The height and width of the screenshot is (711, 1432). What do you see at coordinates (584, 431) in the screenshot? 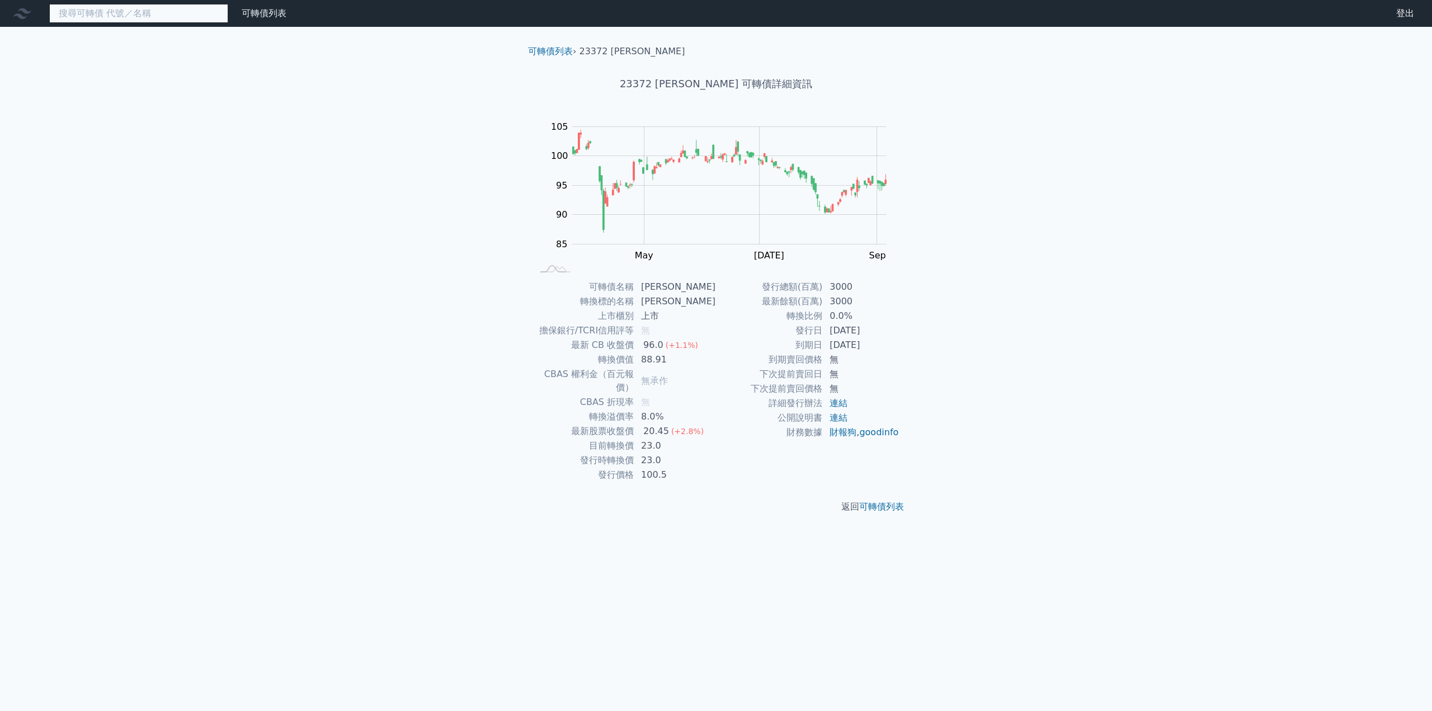
I see `td: 最新股票收盤價` at bounding box center [584, 431].